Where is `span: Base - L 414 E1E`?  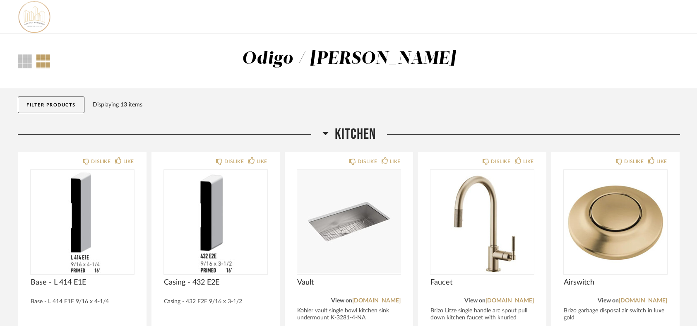
span: Base - L 414 E1E is located at coordinates (82, 282).